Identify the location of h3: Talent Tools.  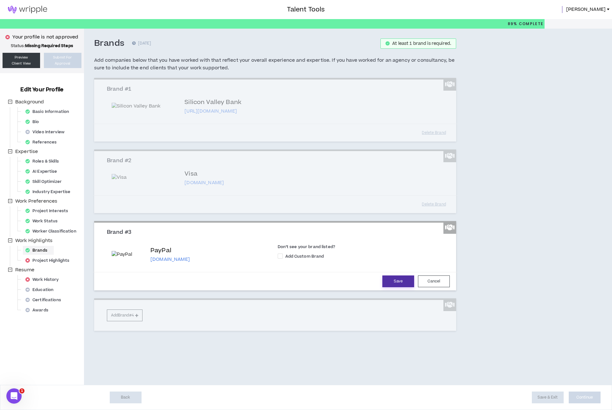
(305, 10).